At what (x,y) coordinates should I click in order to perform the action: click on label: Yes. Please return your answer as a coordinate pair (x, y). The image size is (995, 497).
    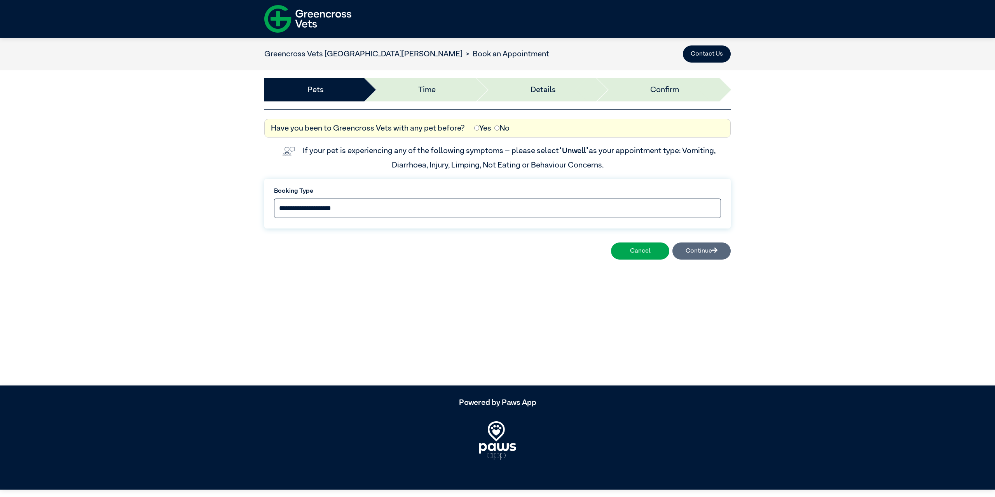
    Looking at the image, I should click on (483, 128).